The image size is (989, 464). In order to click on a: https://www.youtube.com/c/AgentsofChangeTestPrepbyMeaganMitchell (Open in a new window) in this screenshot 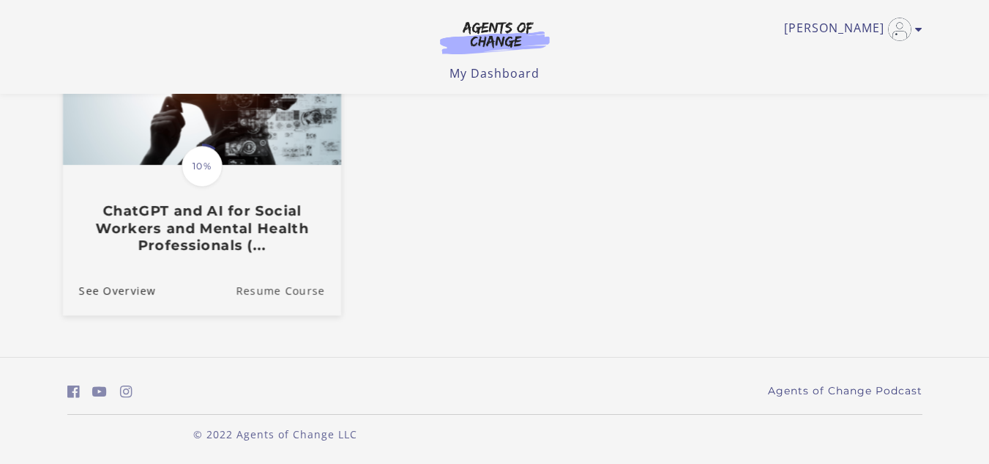, I will do `click(100, 391)`.